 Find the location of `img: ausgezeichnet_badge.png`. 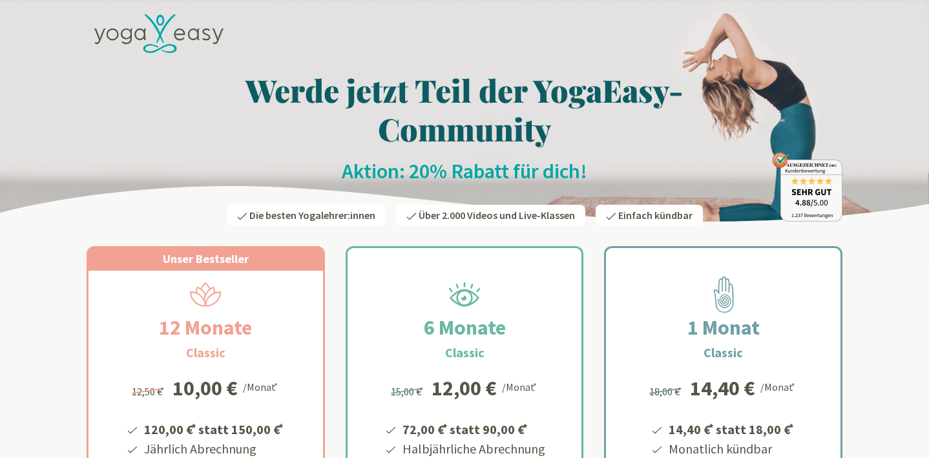

img: ausgezeichnet_badge.png is located at coordinates (807, 187).